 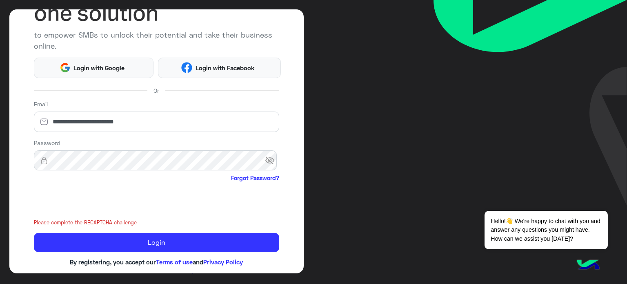 What do you see at coordinates (41, 104) in the screenshot?
I see `label: Email` at bounding box center [41, 104].